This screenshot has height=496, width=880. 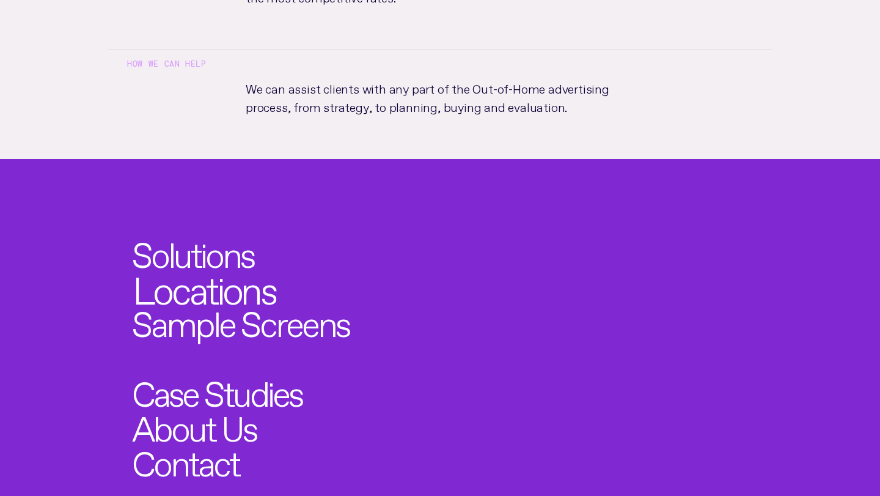 What do you see at coordinates (204, 285) in the screenshot?
I see `a: Locations` at bounding box center [204, 285].